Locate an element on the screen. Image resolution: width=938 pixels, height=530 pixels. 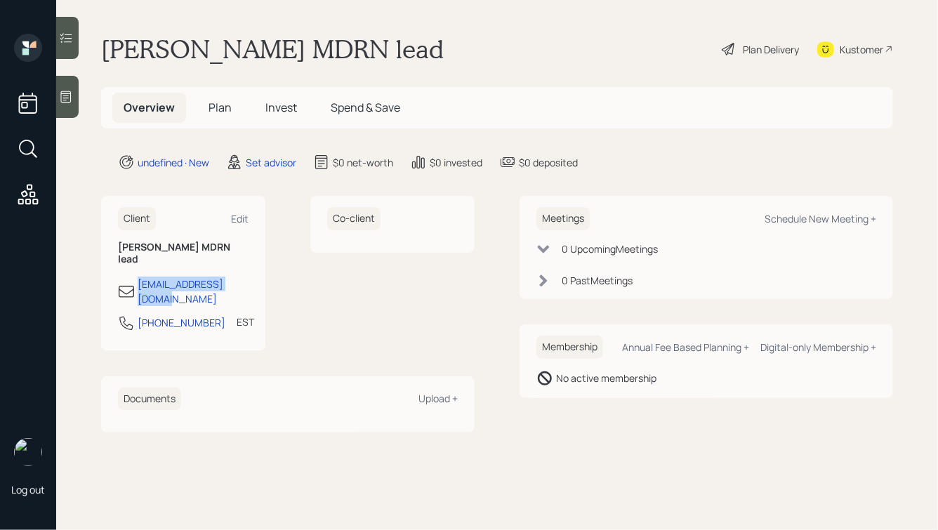
div: $0 deposited is located at coordinates (548, 162).